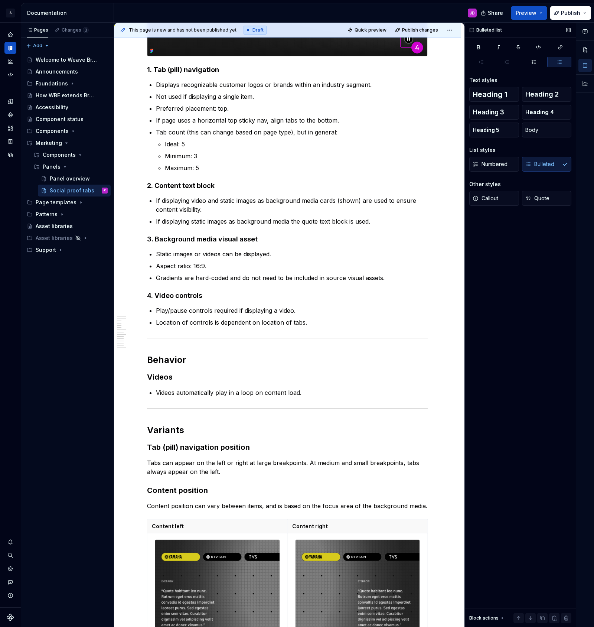  Describe the element at coordinates (46, 250) in the screenshot. I see `div: Support` at that location.